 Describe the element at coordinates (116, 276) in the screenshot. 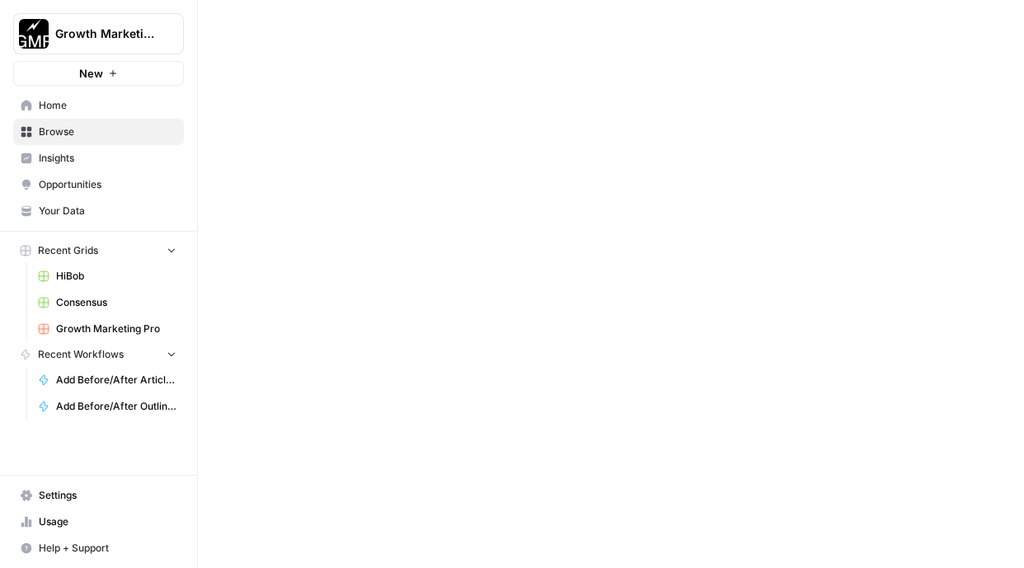

I see `span: HiBob` at that location.